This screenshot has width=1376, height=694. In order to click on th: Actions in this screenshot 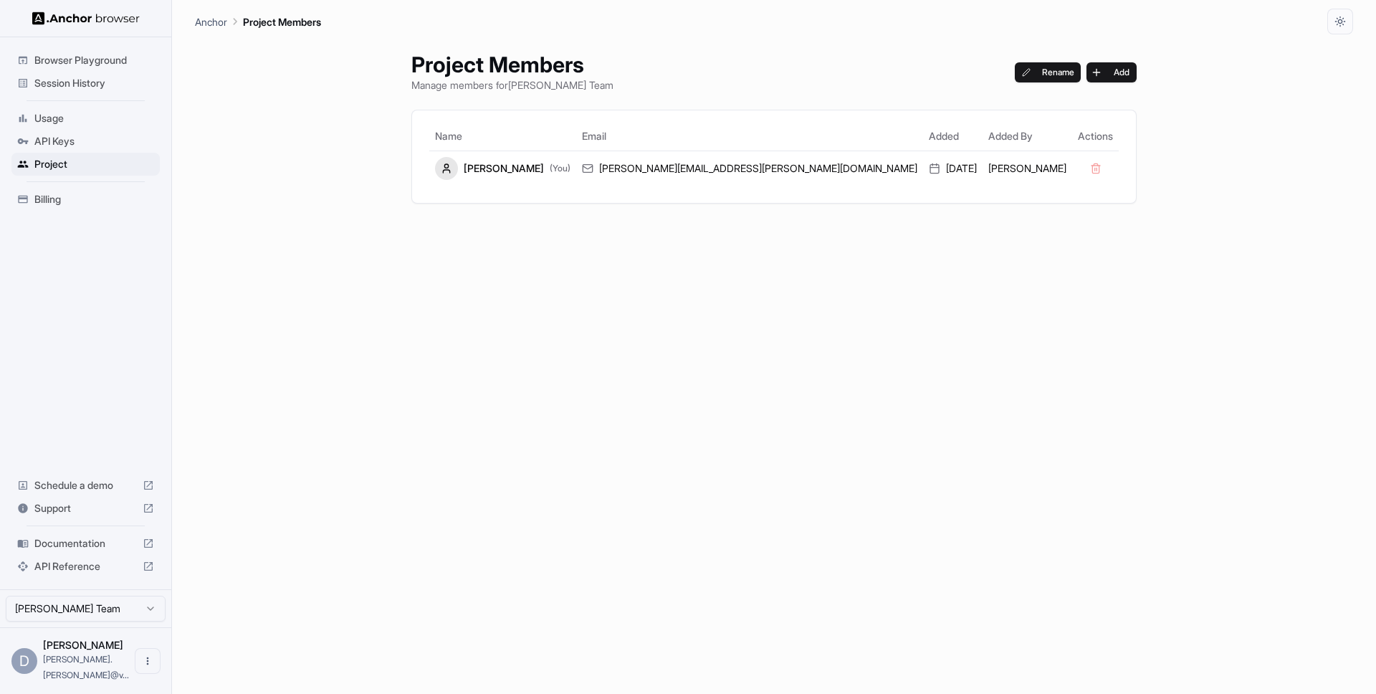, I will do `click(1095, 136)`.